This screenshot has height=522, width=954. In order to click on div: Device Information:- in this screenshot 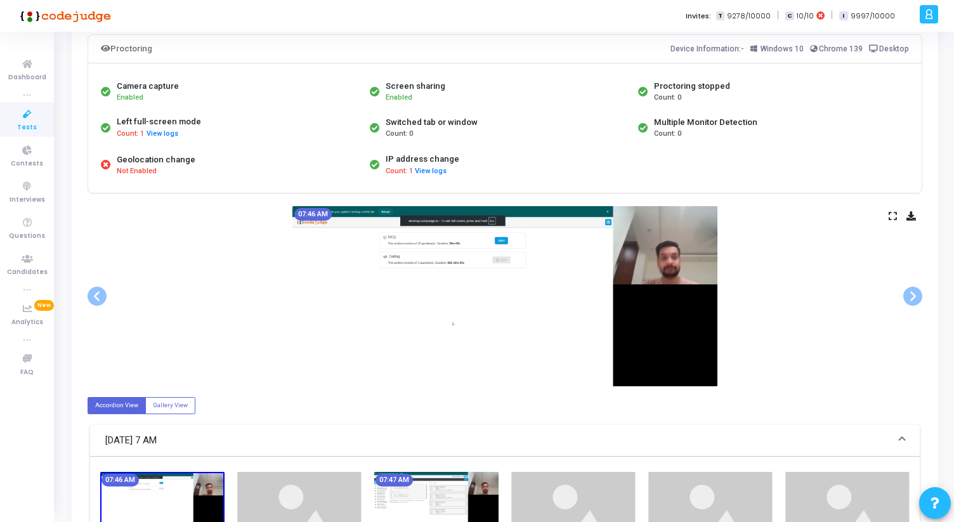, I will do `click(789, 49)`.